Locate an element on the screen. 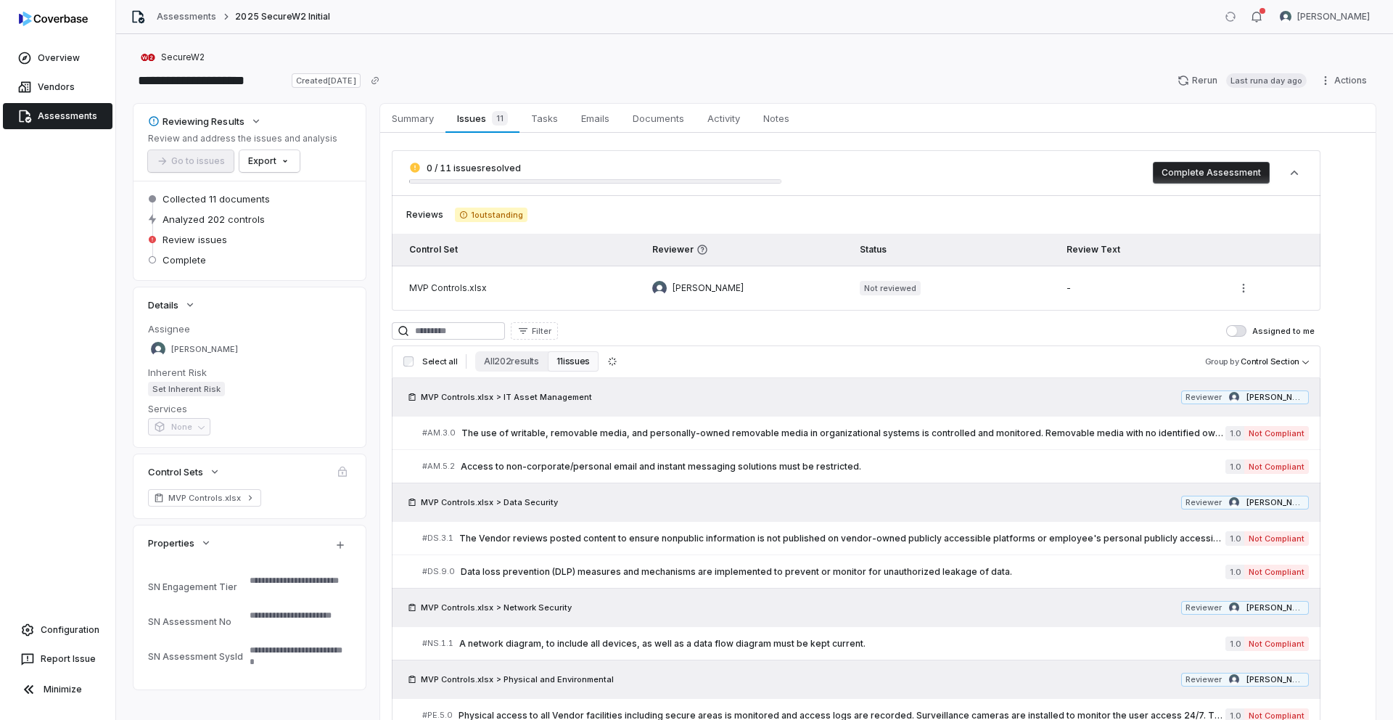 This screenshot has height=720, width=1393. dt: Services is located at coordinates (250, 408).